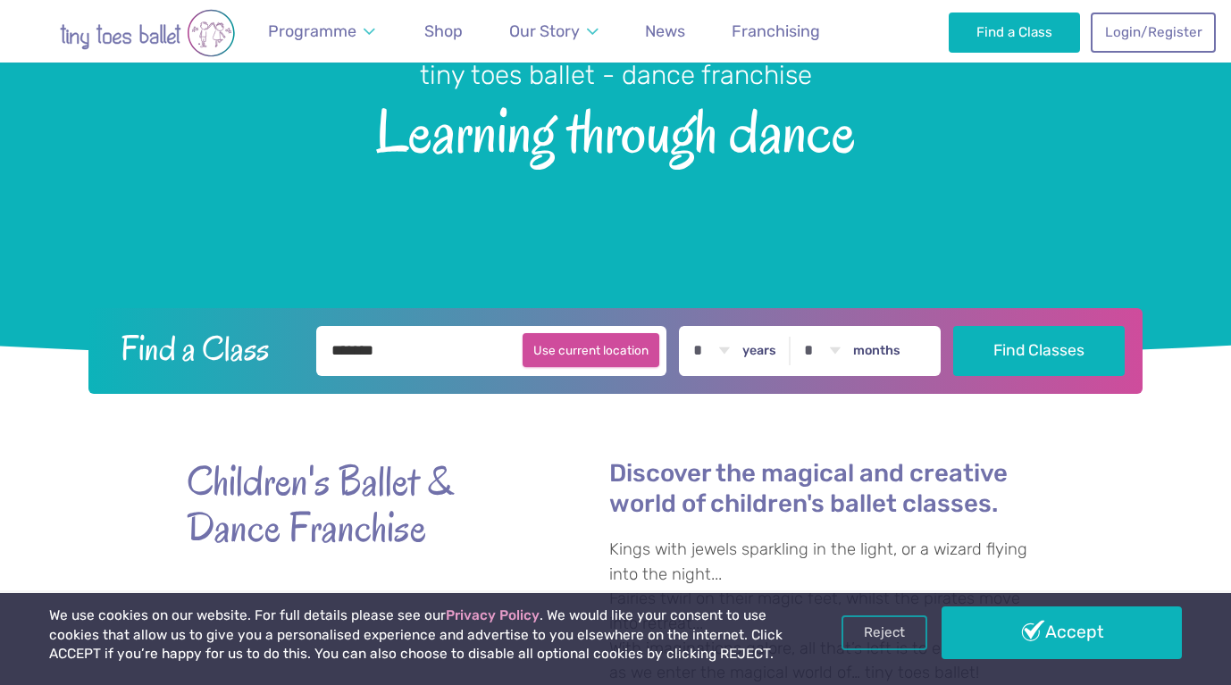 Image resolution: width=1231 pixels, height=685 pixels. I want to click on a: Our Story, so click(554, 31).